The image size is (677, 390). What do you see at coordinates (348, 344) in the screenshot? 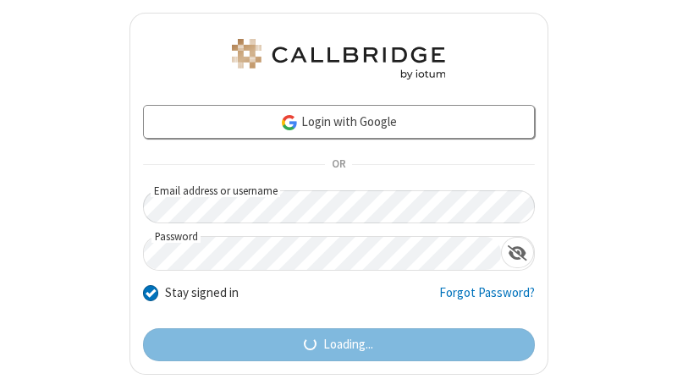
I see `span: Loading...` at bounding box center [348, 344].